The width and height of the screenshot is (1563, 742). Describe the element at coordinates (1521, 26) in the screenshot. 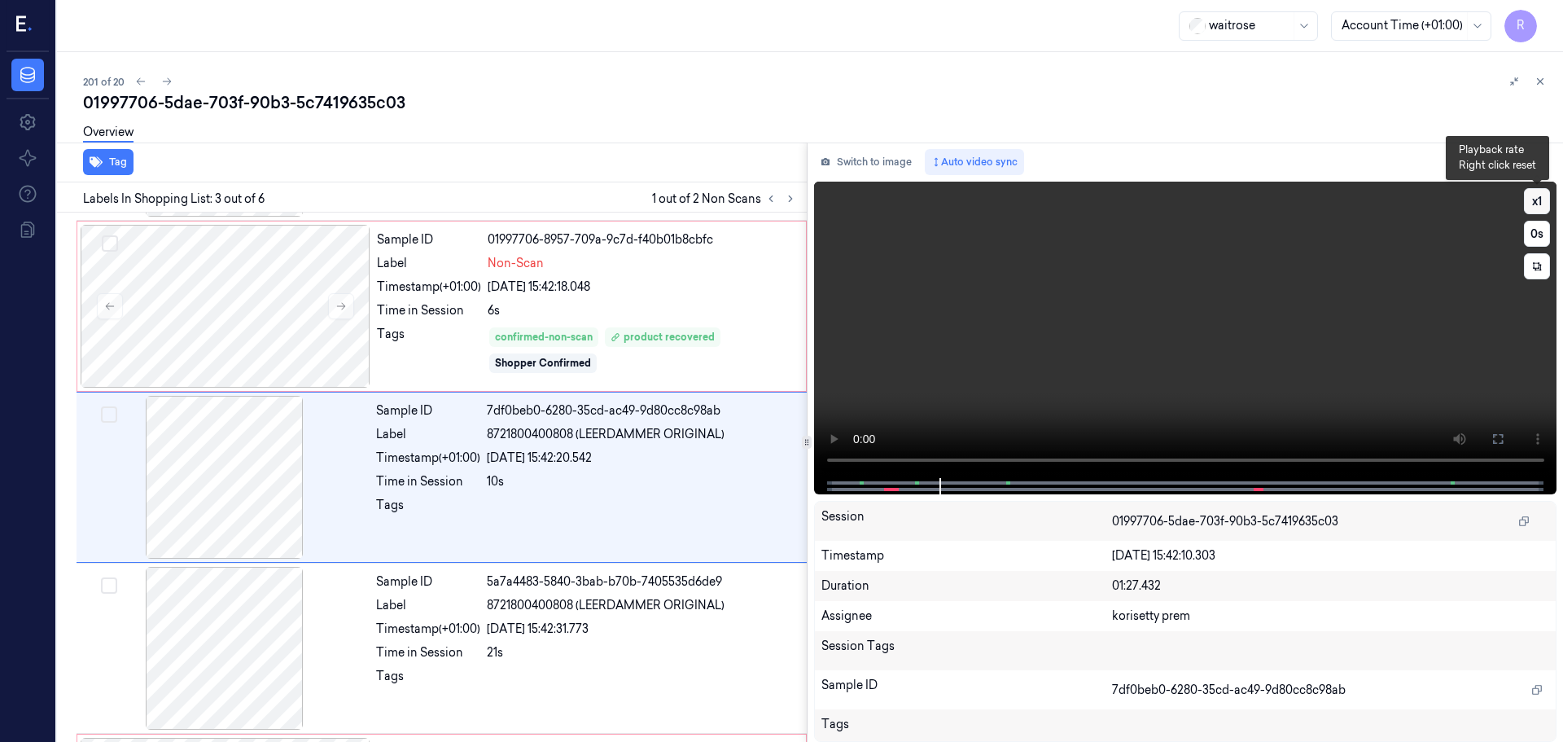

I see `button: R` at that location.